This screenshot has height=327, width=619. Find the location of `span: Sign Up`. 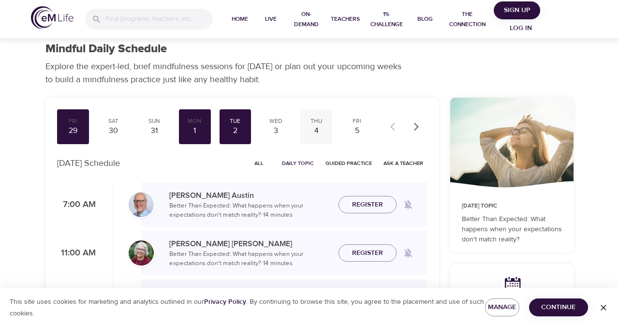

span: Sign Up is located at coordinates (517, 10).